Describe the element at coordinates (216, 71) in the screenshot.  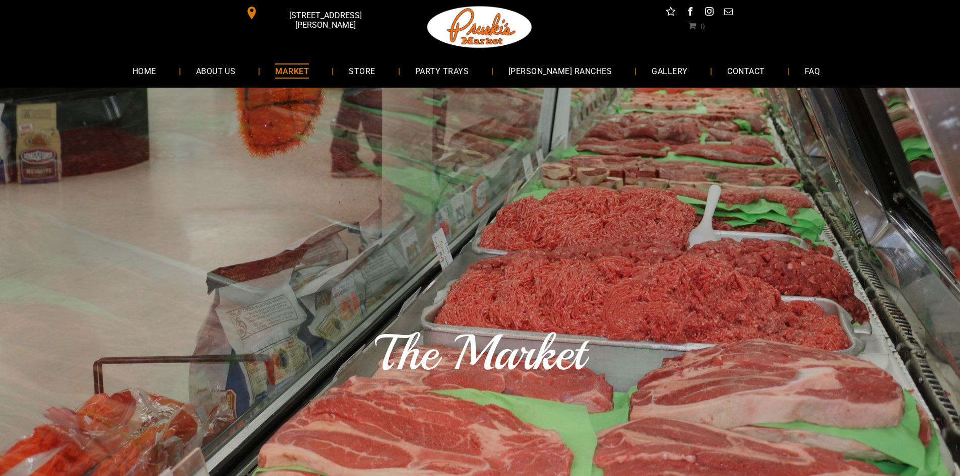
I see `a: ABOUT US` at that location.